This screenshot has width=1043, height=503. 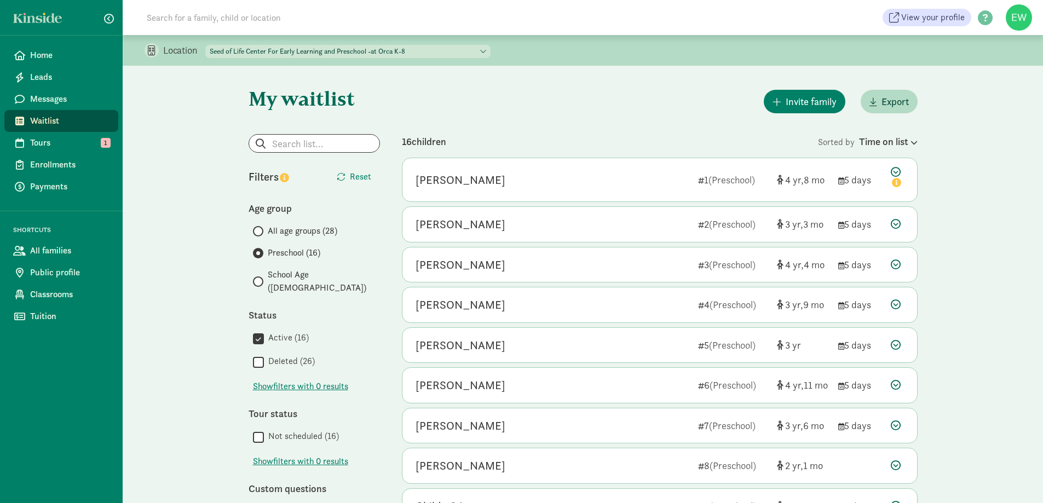 What do you see at coordinates (460, 180) in the screenshot?
I see `div: Wahpesa Smith` at bounding box center [460, 180].